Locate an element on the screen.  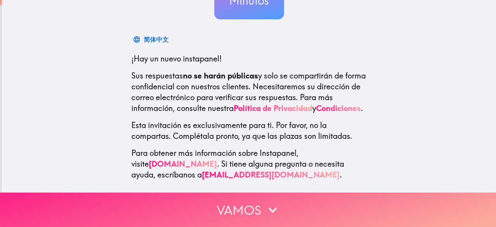
a: Condiciones is located at coordinates (338, 108).